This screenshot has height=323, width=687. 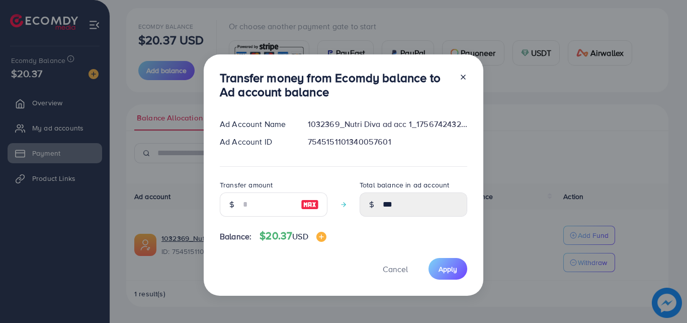 I want to click on button: Cancel, so click(x=396, y=268).